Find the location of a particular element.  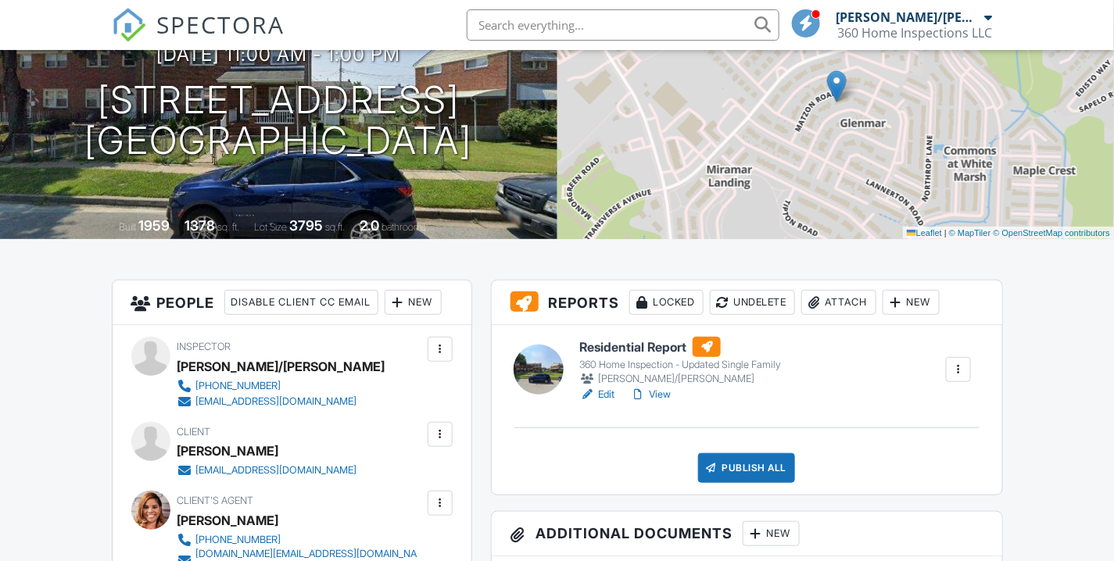

div: 3795 is located at coordinates (306, 225).